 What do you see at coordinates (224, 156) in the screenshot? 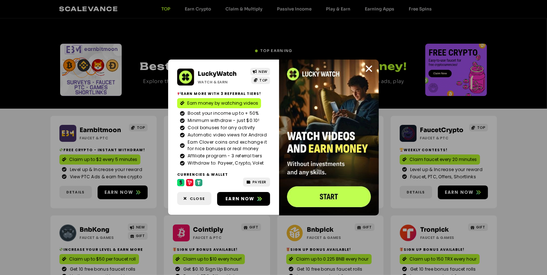
I see `span: Affiliate program - 3 referral tiers` at bounding box center [224, 156].